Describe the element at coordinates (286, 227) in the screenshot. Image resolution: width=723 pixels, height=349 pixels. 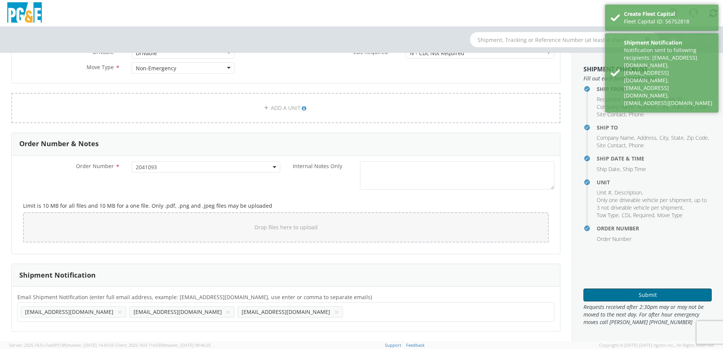
I see `span: Drop files here to upload` at that location.